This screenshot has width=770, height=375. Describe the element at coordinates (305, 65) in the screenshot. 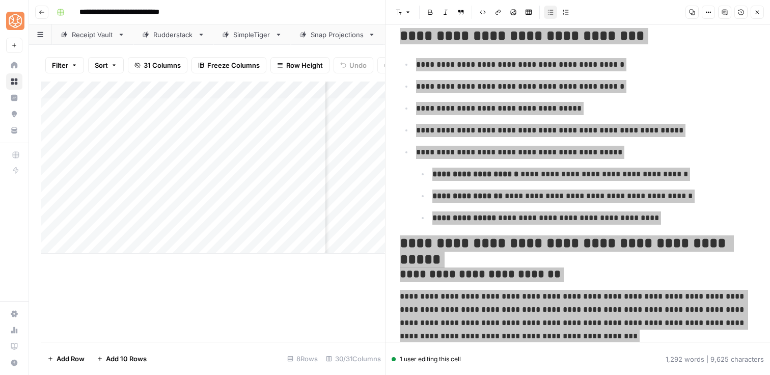

I see `span: Row Height` at that location.